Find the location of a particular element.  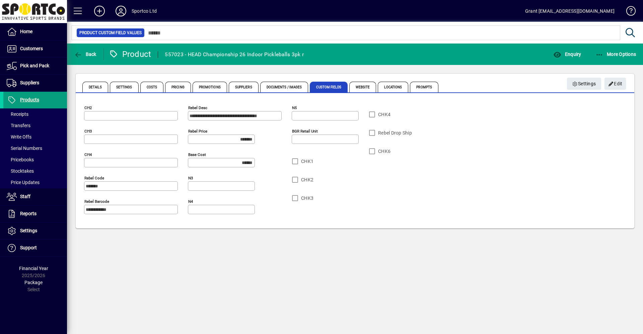

span: Custom Fields is located at coordinates (329, 87).